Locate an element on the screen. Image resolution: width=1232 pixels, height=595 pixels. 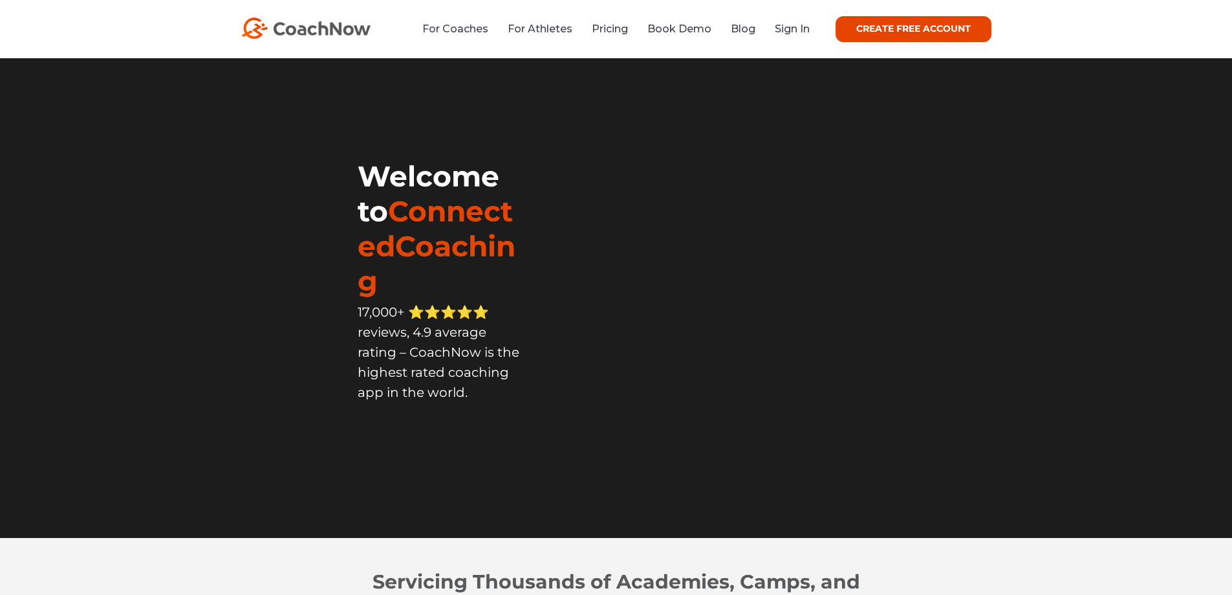
a: Pricing is located at coordinates (610, 28).